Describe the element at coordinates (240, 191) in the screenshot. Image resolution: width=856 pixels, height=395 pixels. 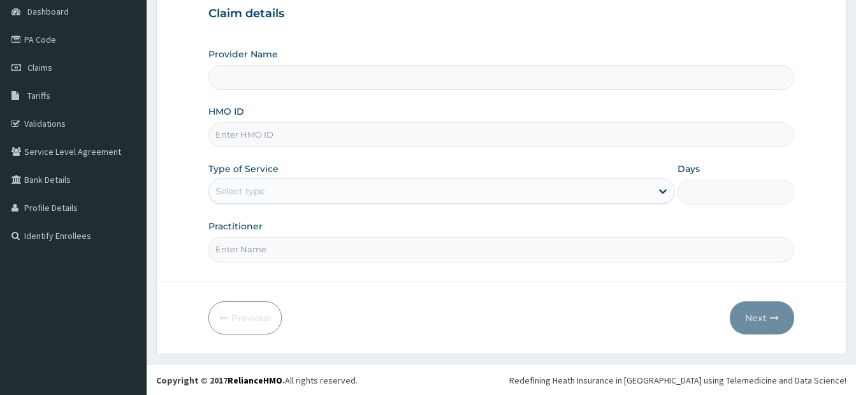
I see `div: Select type` at that location.